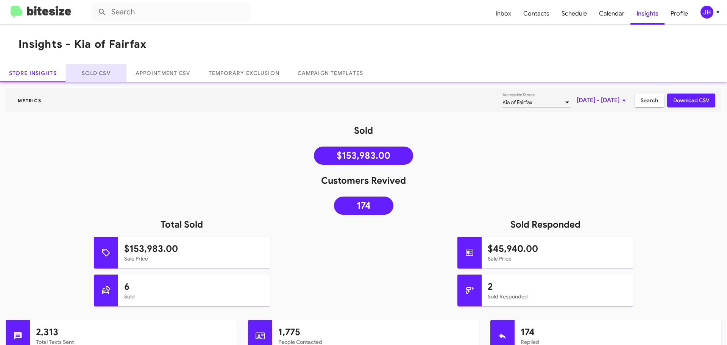  Describe the element at coordinates (618, 332) in the screenshot. I see `h1: 174` at that location.